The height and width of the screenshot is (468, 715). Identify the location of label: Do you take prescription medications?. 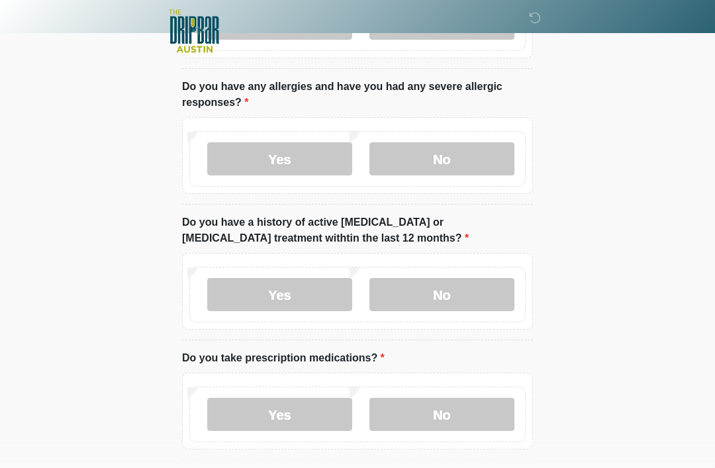
(283, 359).